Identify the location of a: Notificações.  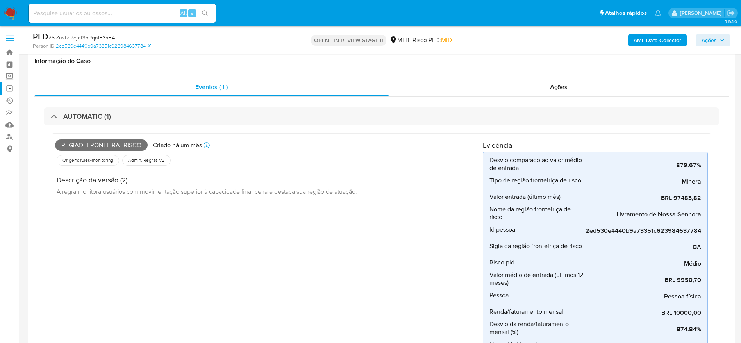
(657, 13).